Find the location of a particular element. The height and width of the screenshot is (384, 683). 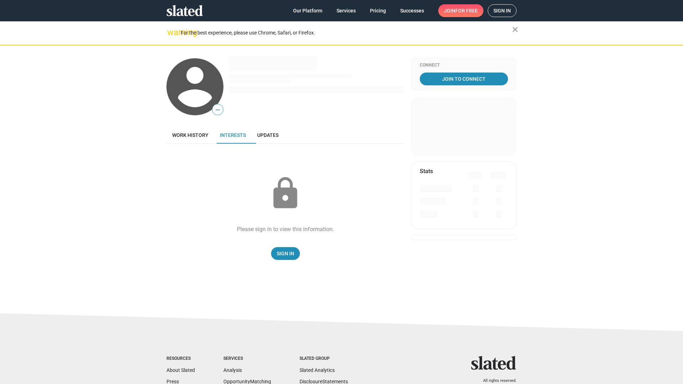

span: Join is located at coordinates (461, 11).